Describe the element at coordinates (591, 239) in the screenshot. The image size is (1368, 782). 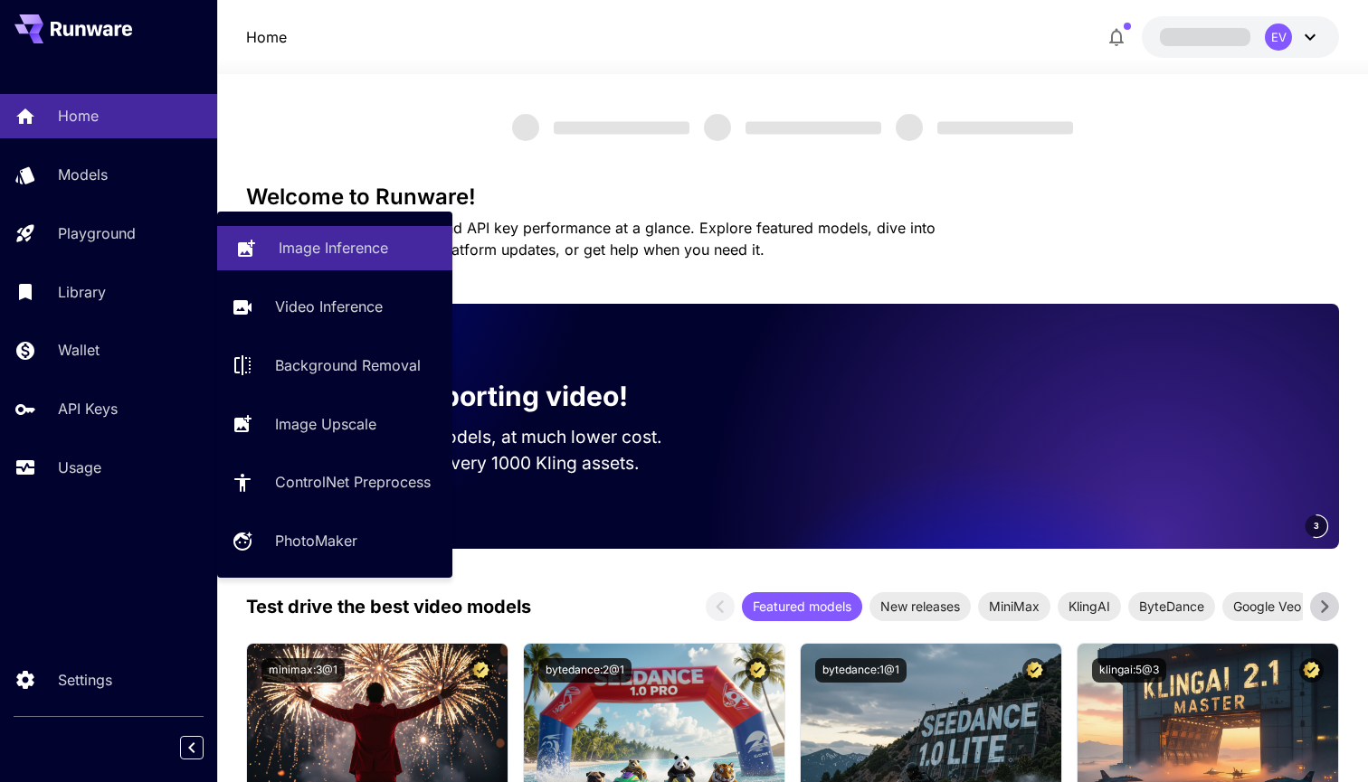
I see `span: Check out your usage stats and API key performance at a glance. Explore featured models, dive int...` at that location.